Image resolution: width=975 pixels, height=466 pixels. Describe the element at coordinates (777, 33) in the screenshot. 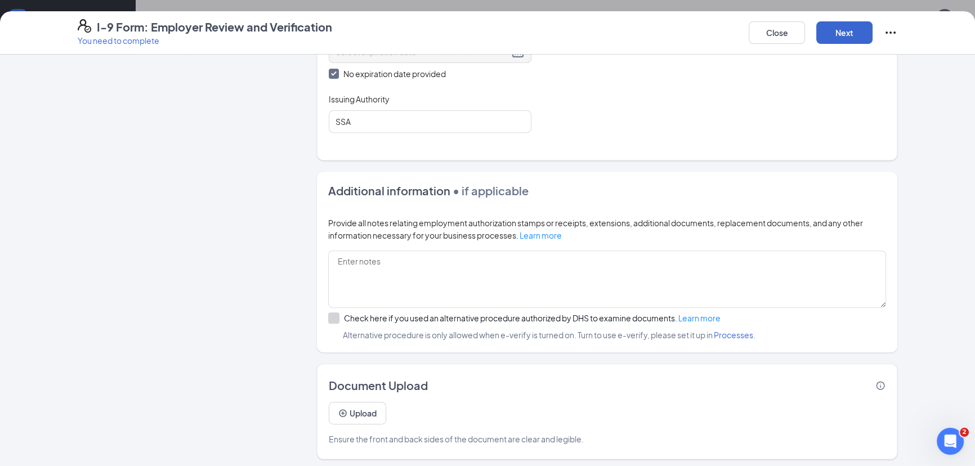

I see `button: Close` at that location.